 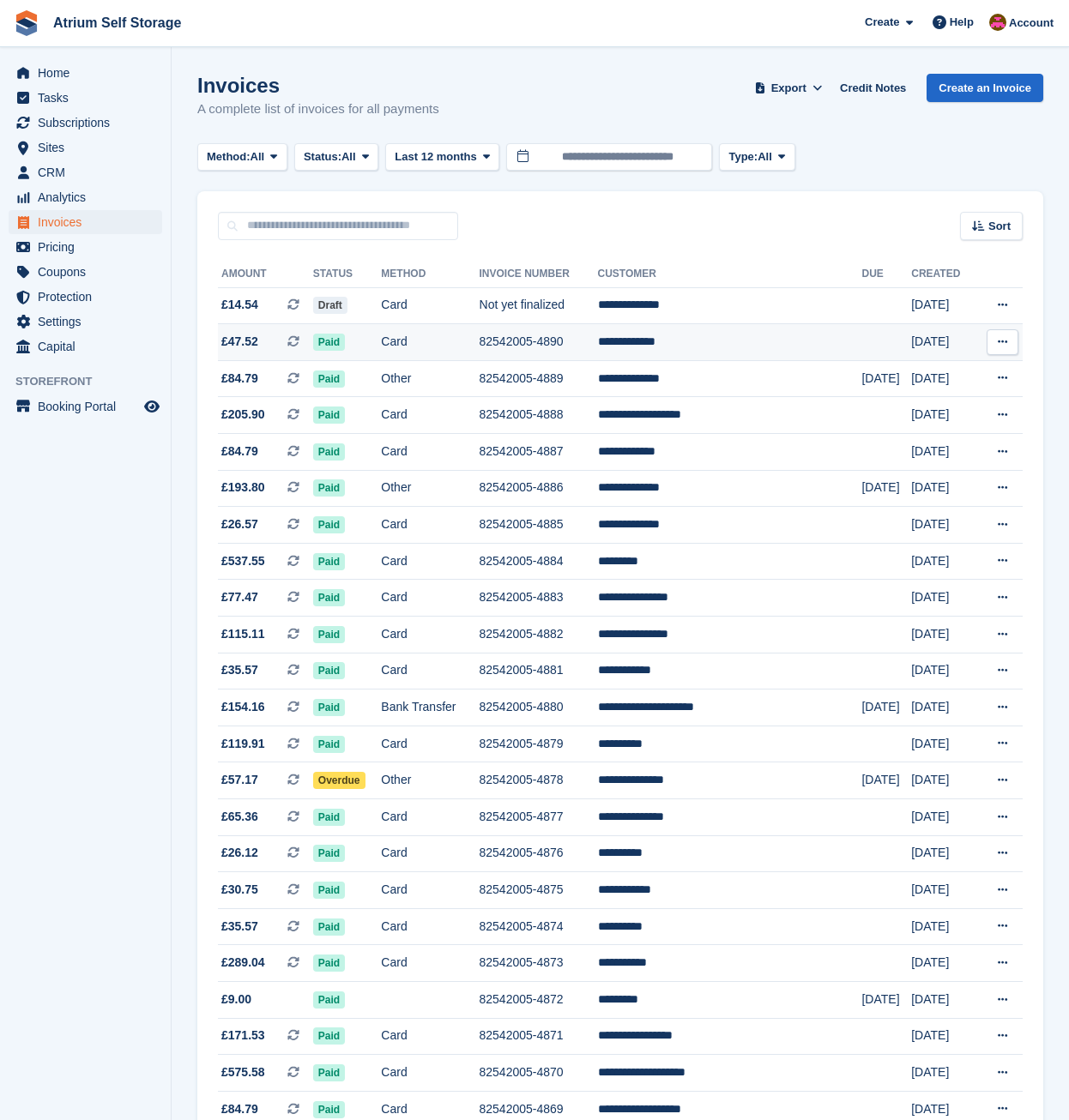 I want to click on td: Bank Transfer, so click(x=430, y=708).